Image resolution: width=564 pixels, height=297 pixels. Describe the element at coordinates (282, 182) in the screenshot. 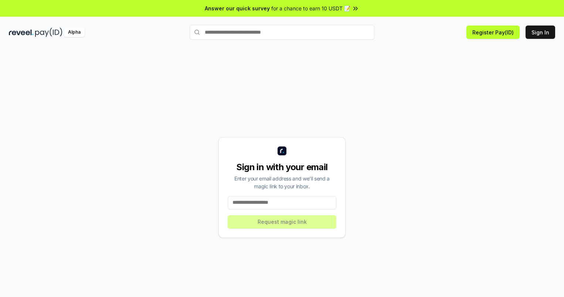

I see `div: Enter your email address and we’ll send a magic link to your inbox.` at that location.